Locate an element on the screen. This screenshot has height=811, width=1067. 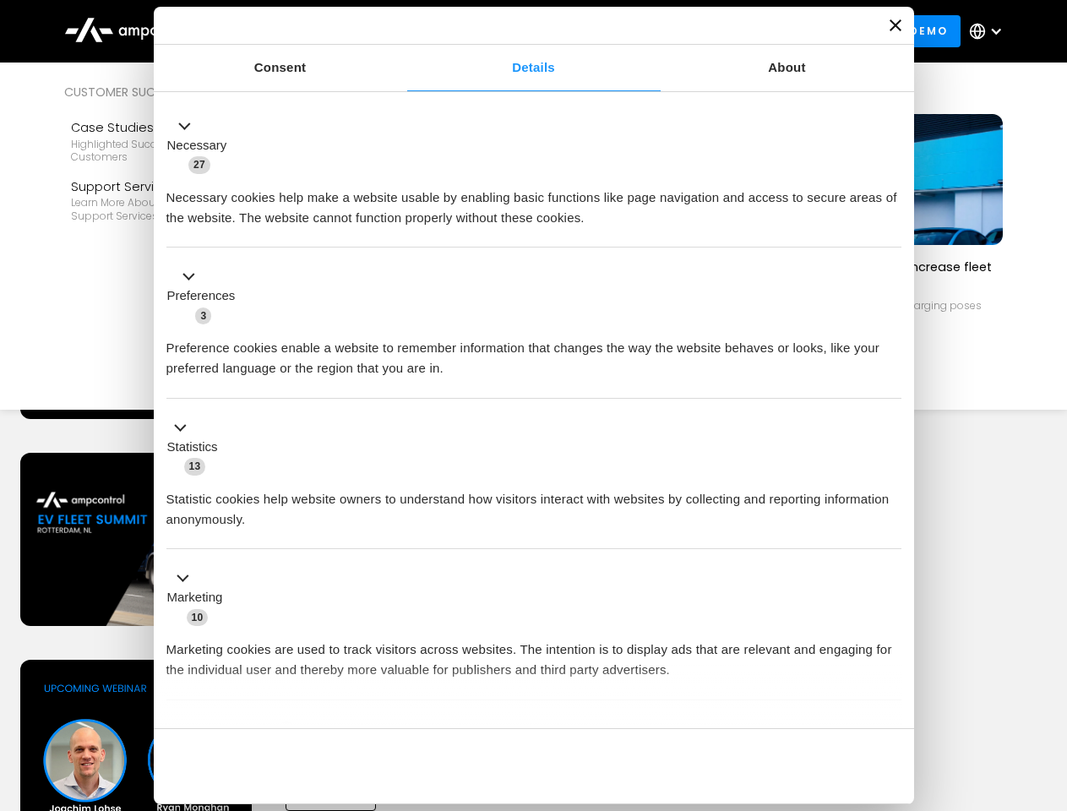
button: Marketing (10) is located at coordinates (199, 598).